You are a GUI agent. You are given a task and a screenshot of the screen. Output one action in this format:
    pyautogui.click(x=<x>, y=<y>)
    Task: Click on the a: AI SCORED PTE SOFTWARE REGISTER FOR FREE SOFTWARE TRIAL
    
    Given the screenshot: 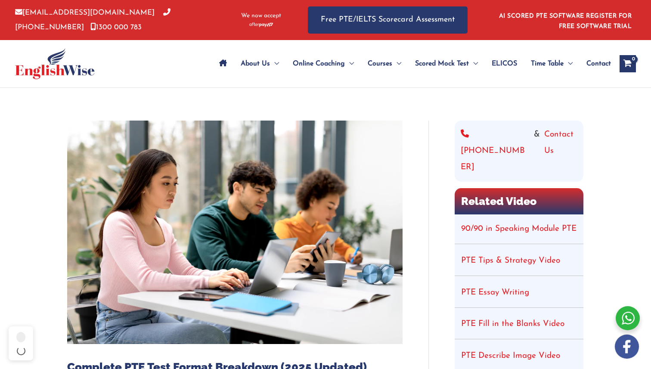 What is the action you would take?
    pyautogui.click(x=565, y=21)
    